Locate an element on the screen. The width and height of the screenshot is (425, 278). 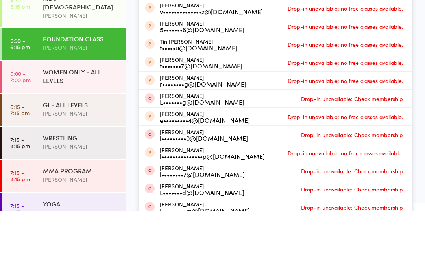
time: 6:00 - 7:00 pm is located at coordinates (20, 144).